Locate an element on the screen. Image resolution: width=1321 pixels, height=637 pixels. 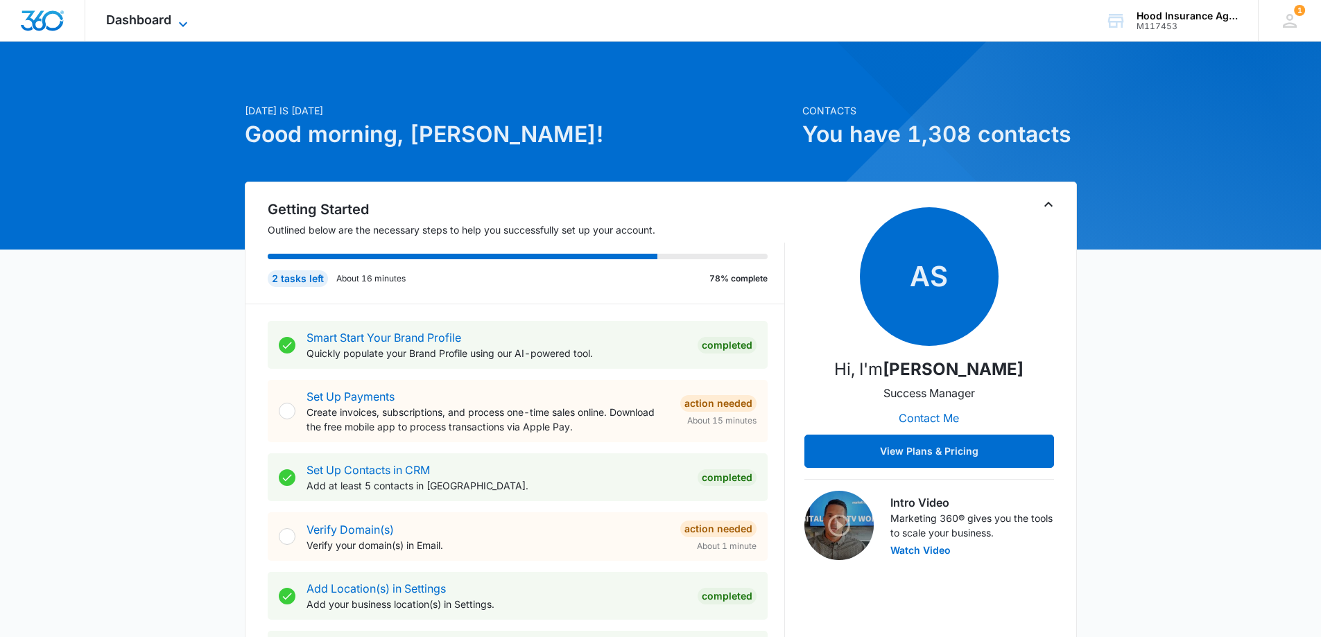
div: account id is located at coordinates (1187, 26).